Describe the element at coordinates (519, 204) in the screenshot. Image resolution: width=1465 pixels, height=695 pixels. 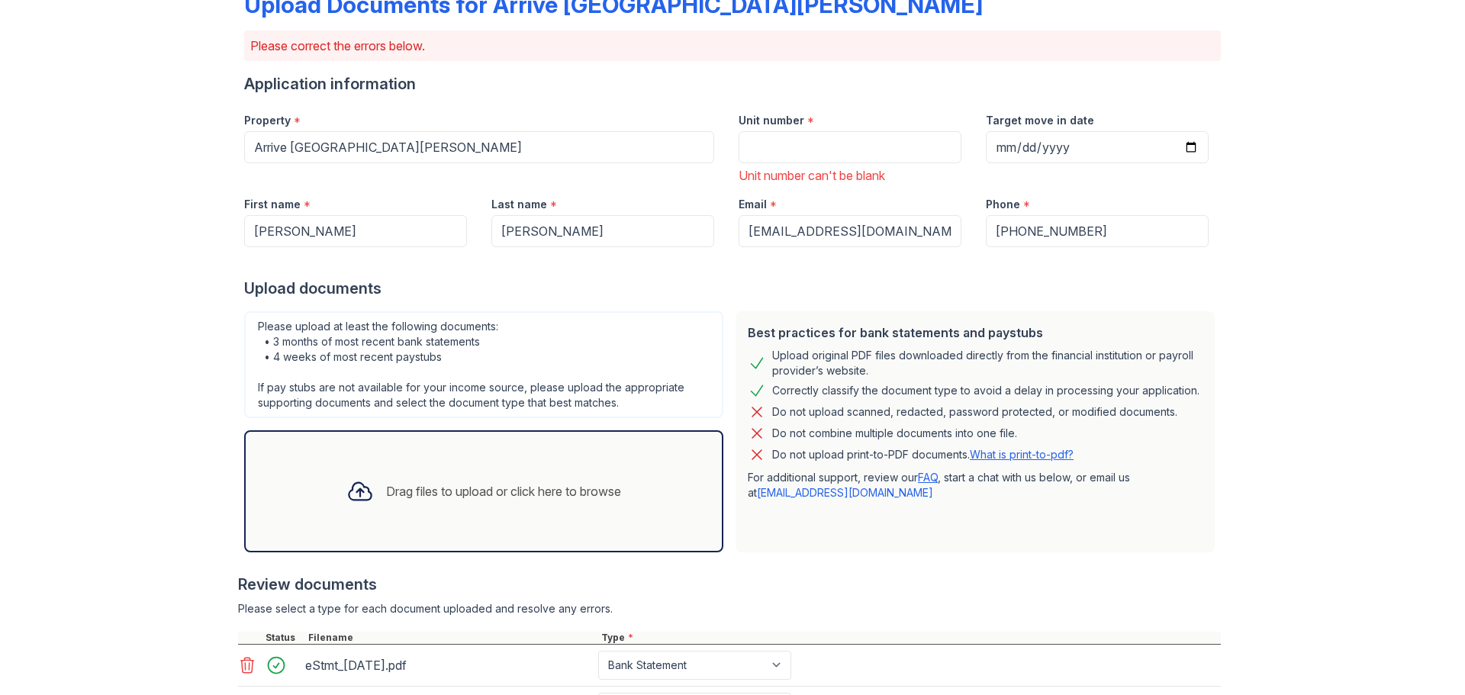
I see `label: Last name` at that location.